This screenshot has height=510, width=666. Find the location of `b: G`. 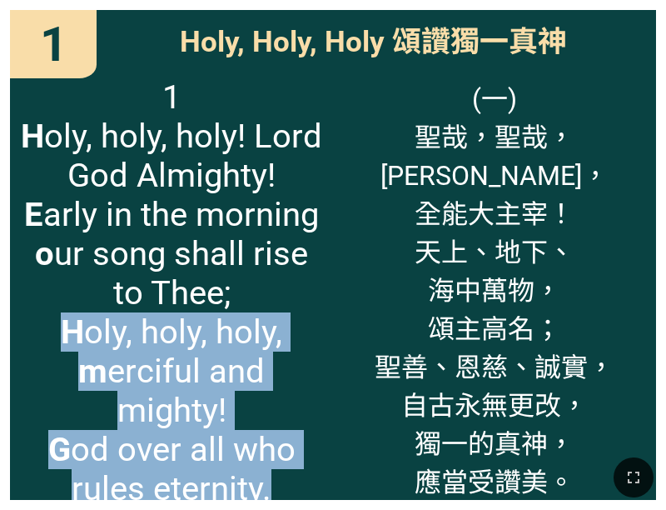

b: G is located at coordinates (59, 449).